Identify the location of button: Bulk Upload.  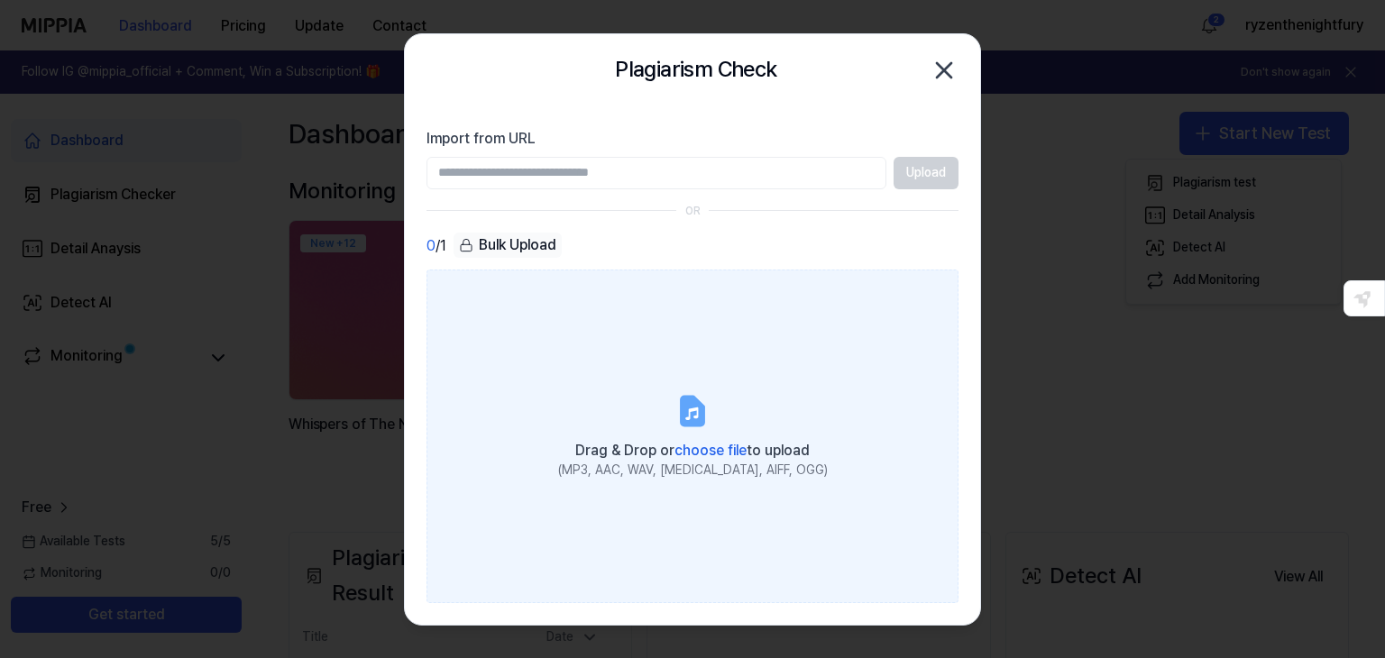
(508, 245).